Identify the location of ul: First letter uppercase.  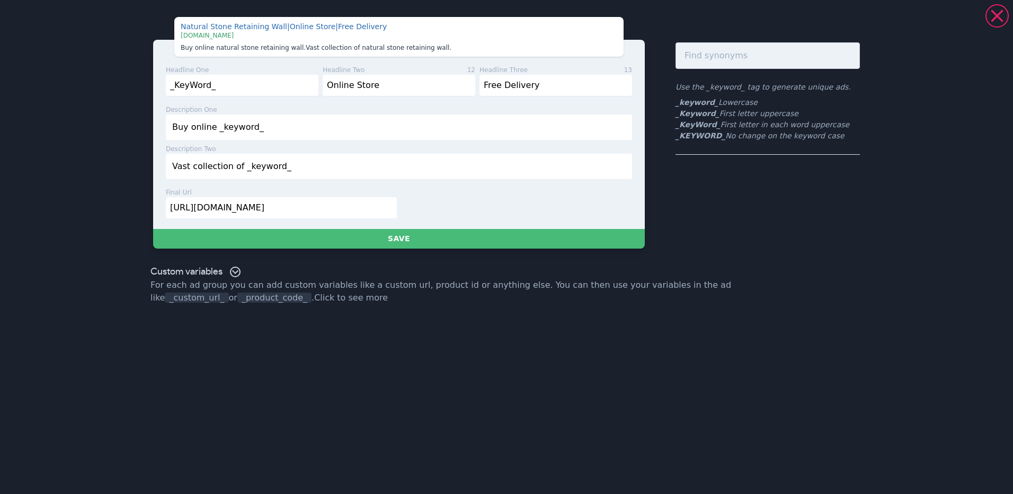
(767, 119).